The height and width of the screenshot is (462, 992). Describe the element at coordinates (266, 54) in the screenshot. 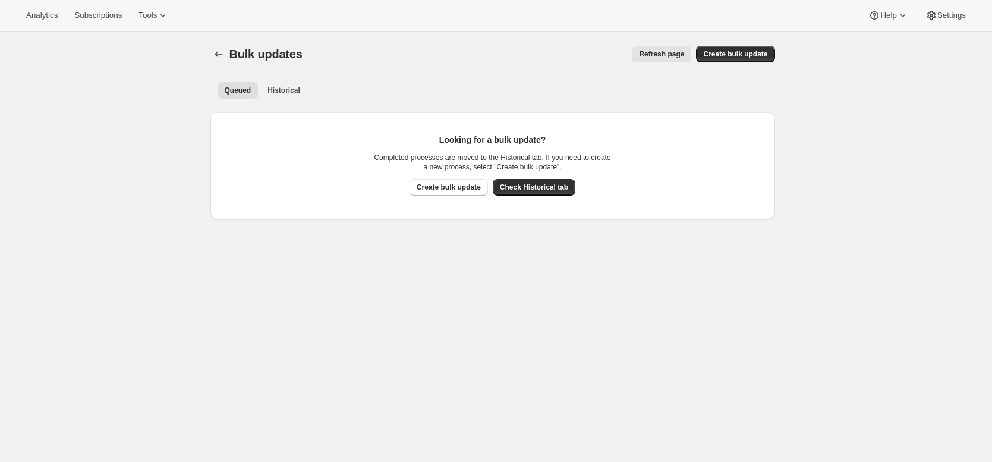

I see `span: Bulk updates` at that location.